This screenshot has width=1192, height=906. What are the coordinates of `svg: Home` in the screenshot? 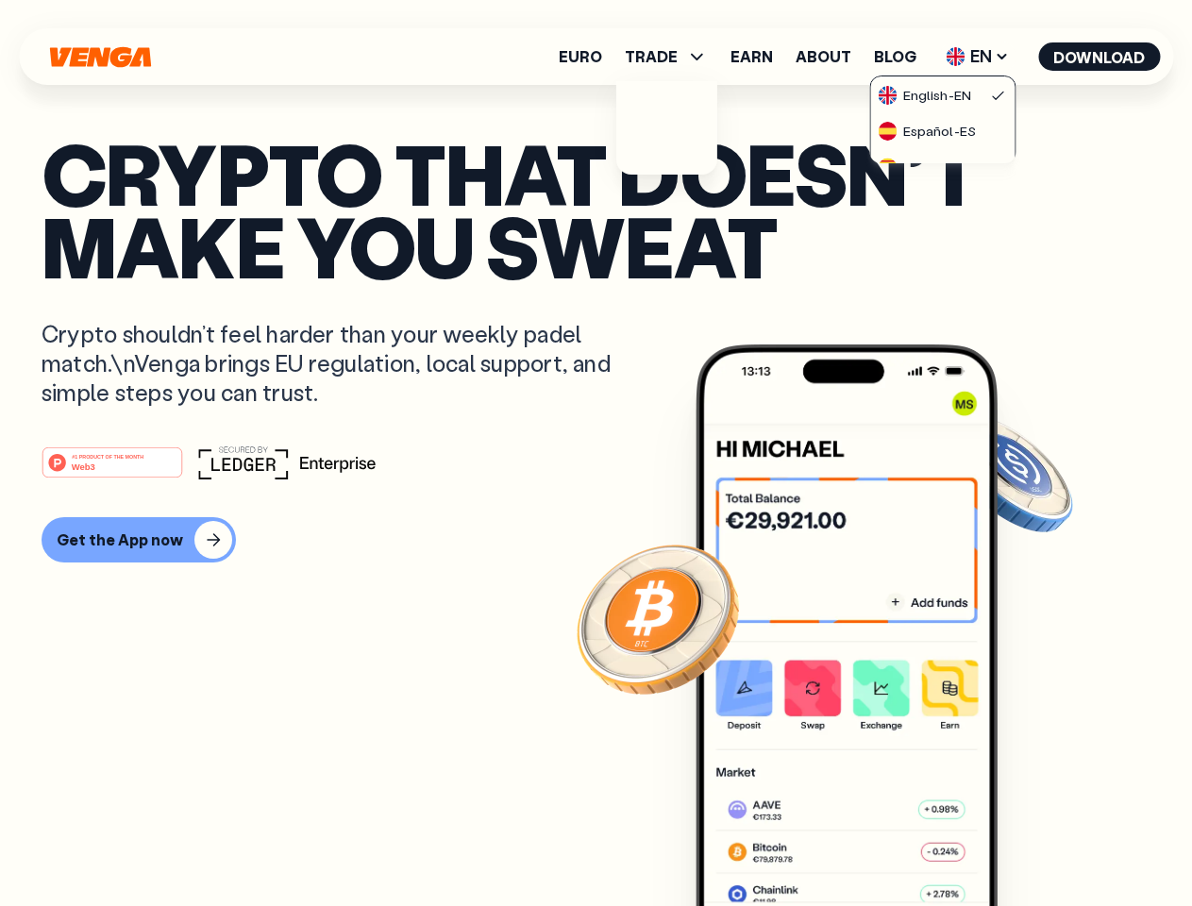 It's located at (100, 57).